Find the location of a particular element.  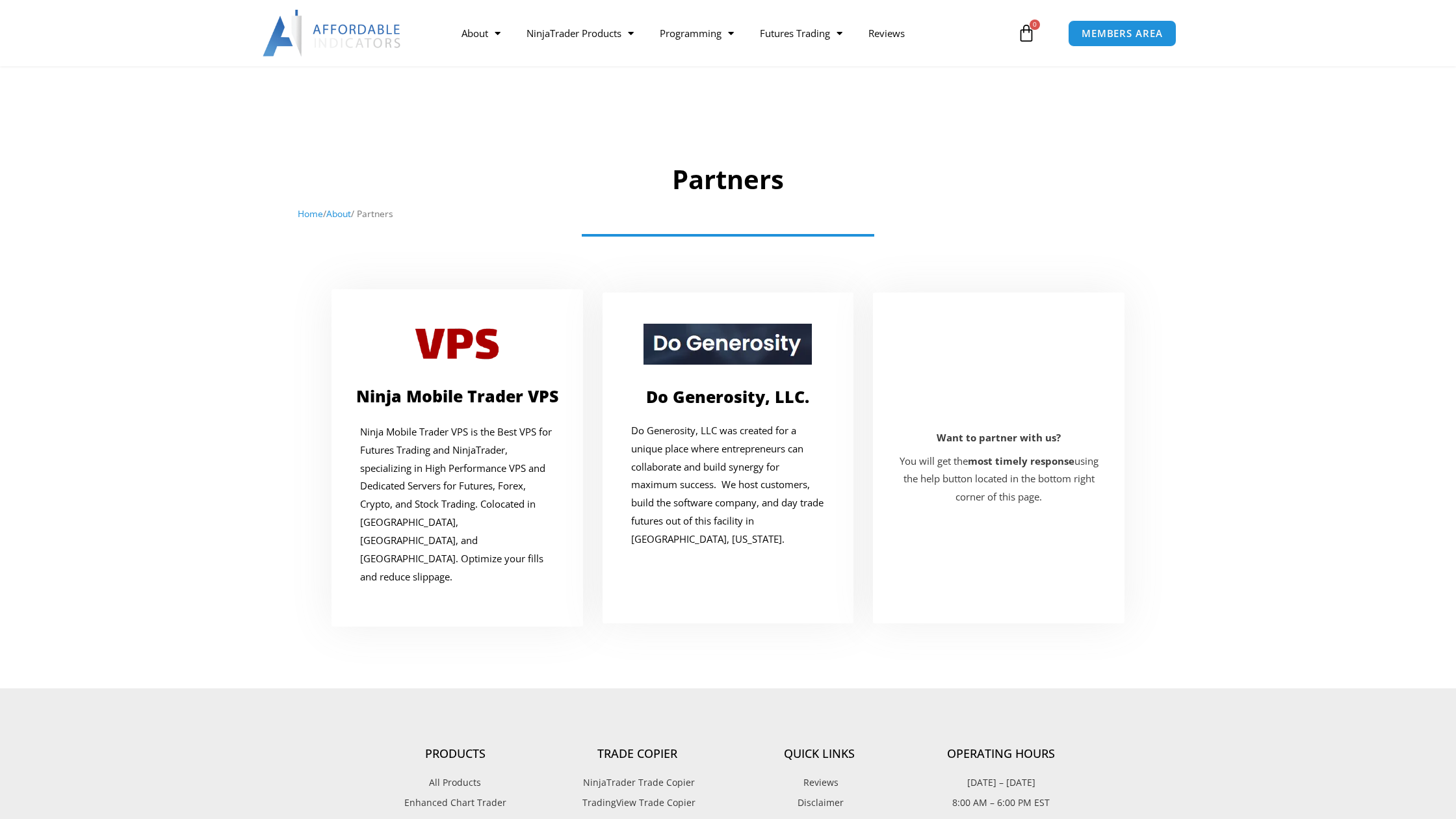

img: Picture1 | Affordable Indicators – NinjaTrader is located at coordinates (728, 343).